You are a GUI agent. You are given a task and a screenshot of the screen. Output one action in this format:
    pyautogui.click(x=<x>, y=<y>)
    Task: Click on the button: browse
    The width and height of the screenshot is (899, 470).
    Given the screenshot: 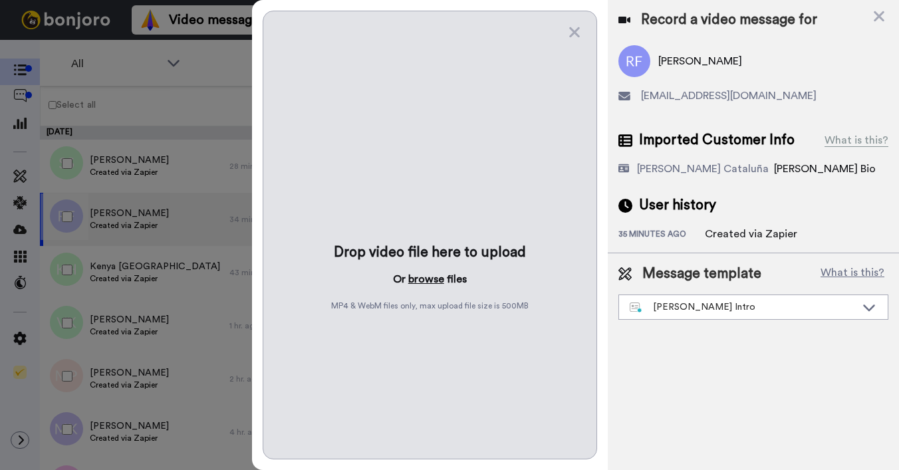 What is the action you would take?
    pyautogui.click(x=426, y=279)
    